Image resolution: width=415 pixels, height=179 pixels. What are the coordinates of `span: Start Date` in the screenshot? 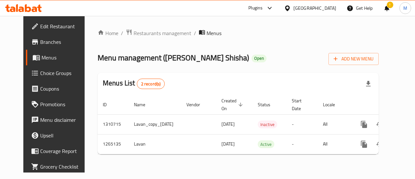 It's located at (301, 104).